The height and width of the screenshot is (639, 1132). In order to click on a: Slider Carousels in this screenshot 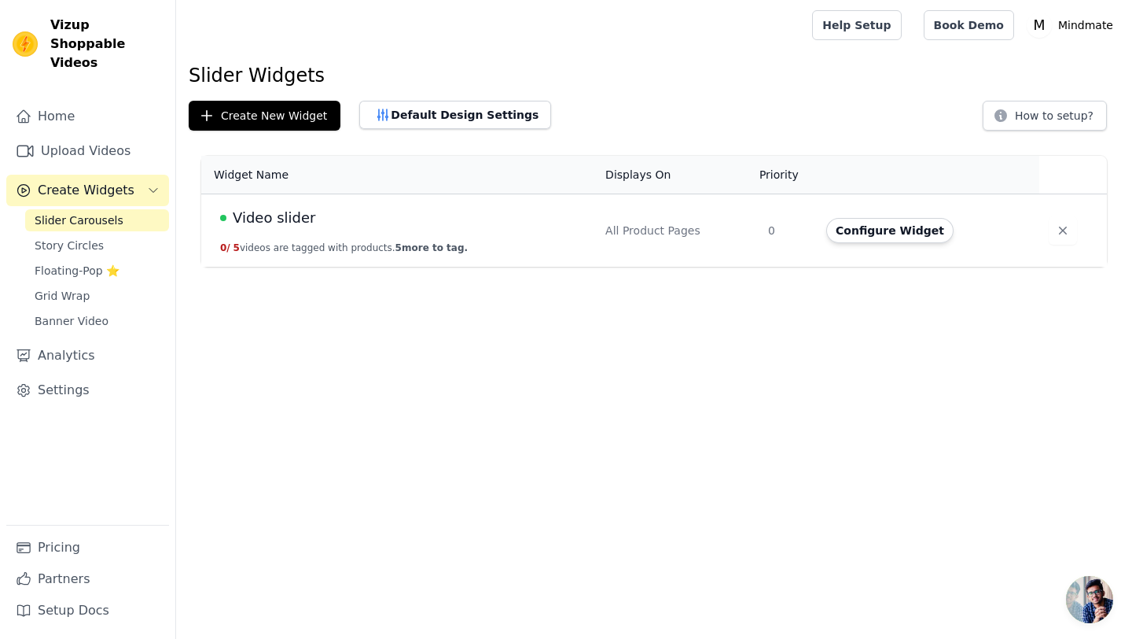, I will do `click(97, 220)`.